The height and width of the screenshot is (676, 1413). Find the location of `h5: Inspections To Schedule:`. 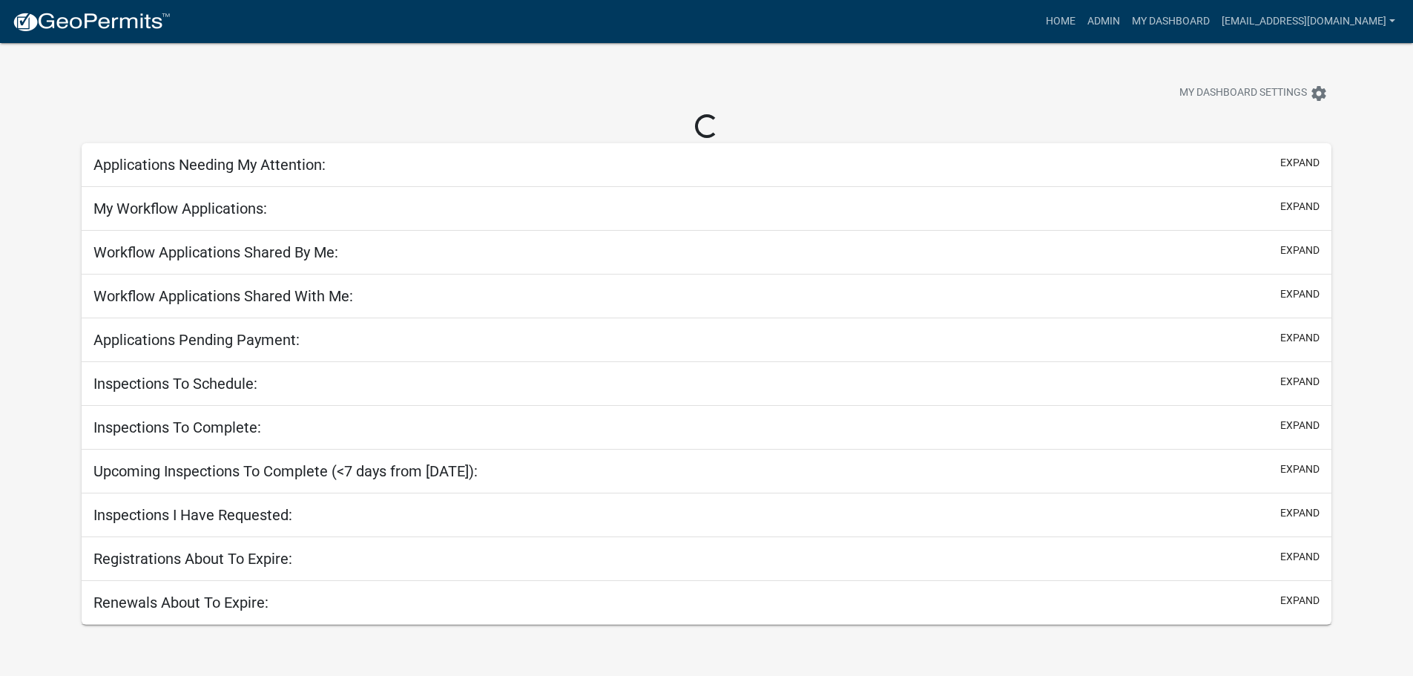

h5: Inspections To Schedule: is located at coordinates (175, 384).